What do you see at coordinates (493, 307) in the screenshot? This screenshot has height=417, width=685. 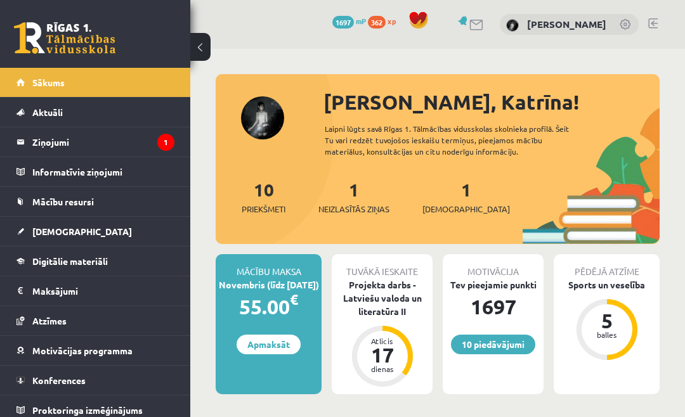 I see `div: 1697` at bounding box center [493, 307].